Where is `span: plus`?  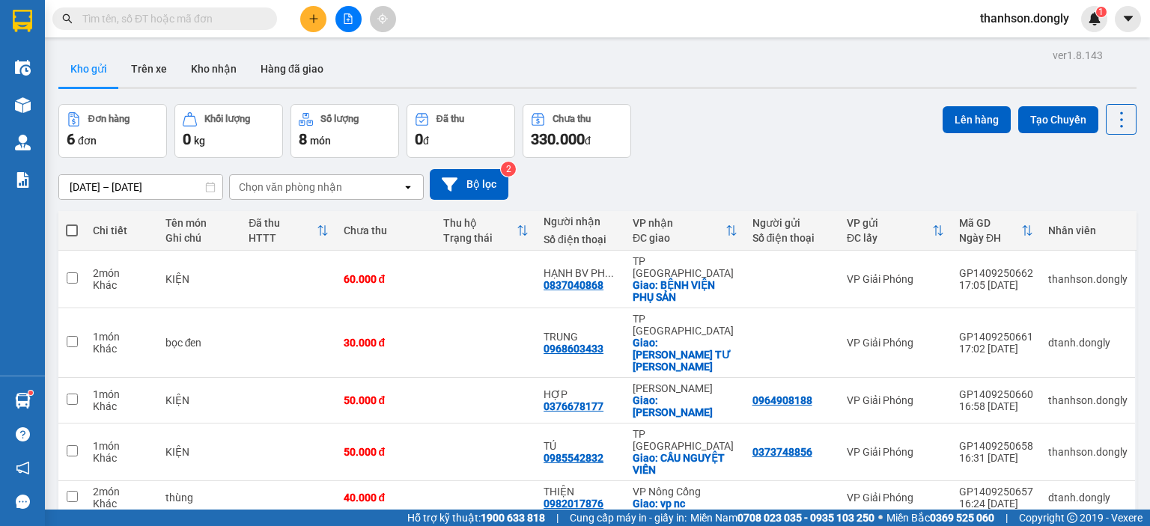
span: plus is located at coordinates (314, 19).